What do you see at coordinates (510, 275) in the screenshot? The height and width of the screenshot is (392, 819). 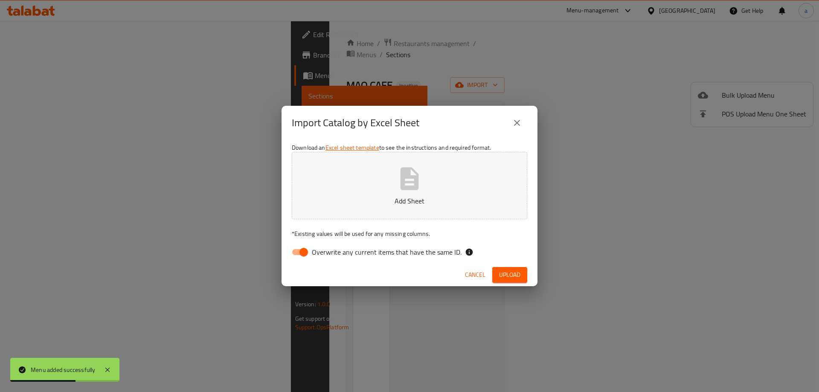 I see `span: Upload` at bounding box center [510, 275].